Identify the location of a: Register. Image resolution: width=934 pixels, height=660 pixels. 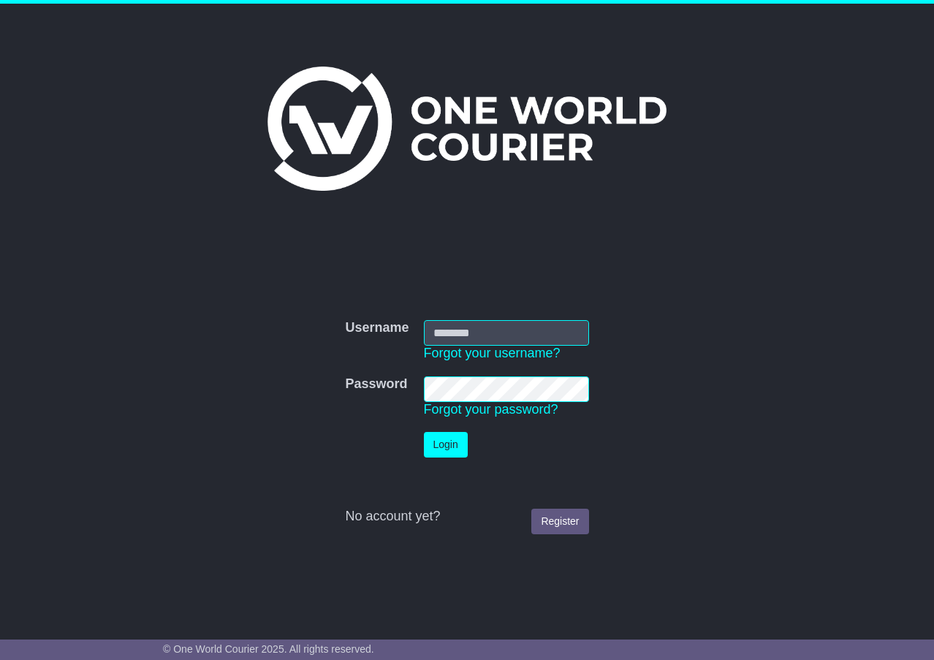
(560, 521).